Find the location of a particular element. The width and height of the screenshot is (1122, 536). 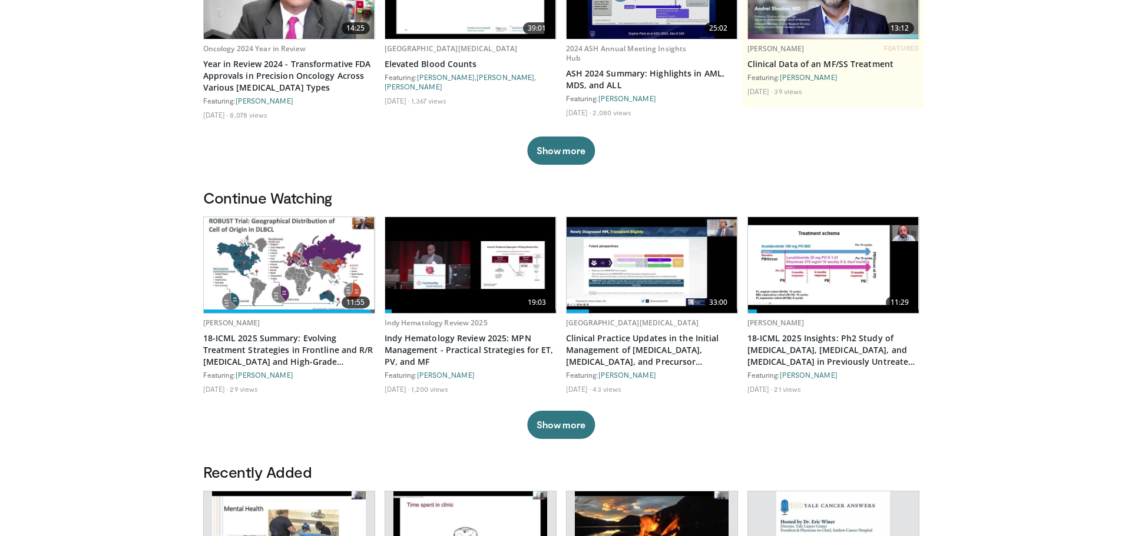

span: 25:02 is located at coordinates (718, 28).